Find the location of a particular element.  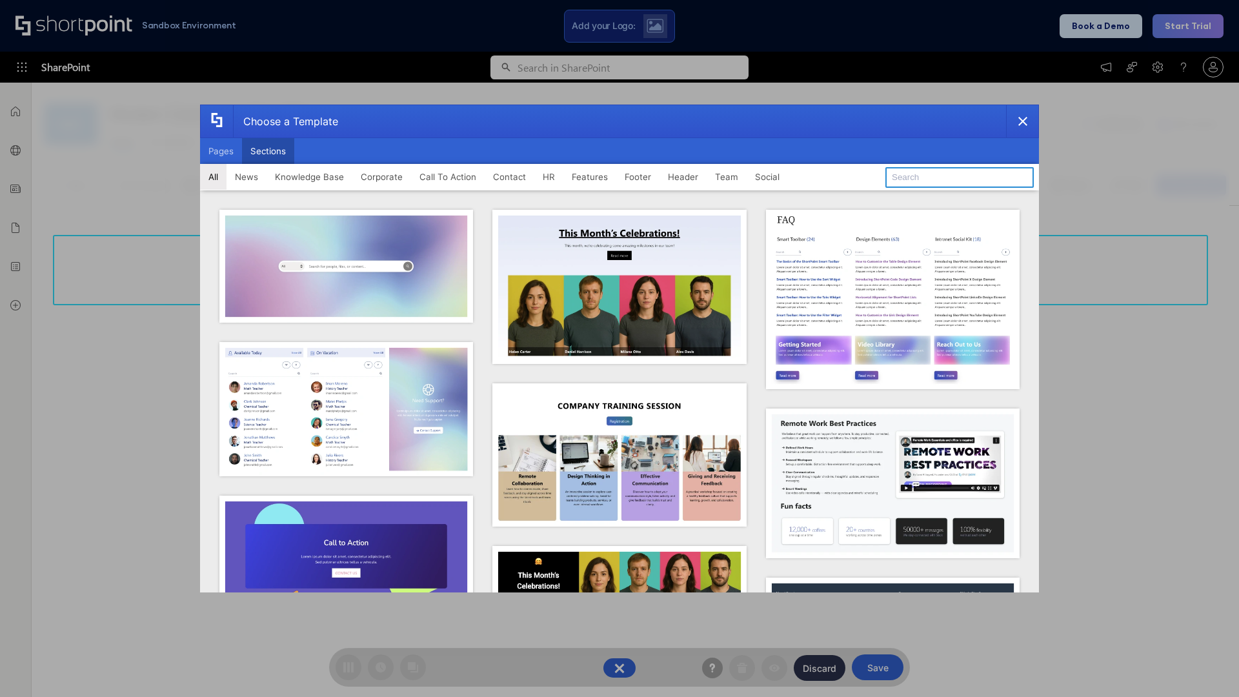

div: Choose a Template is located at coordinates (285, 121).